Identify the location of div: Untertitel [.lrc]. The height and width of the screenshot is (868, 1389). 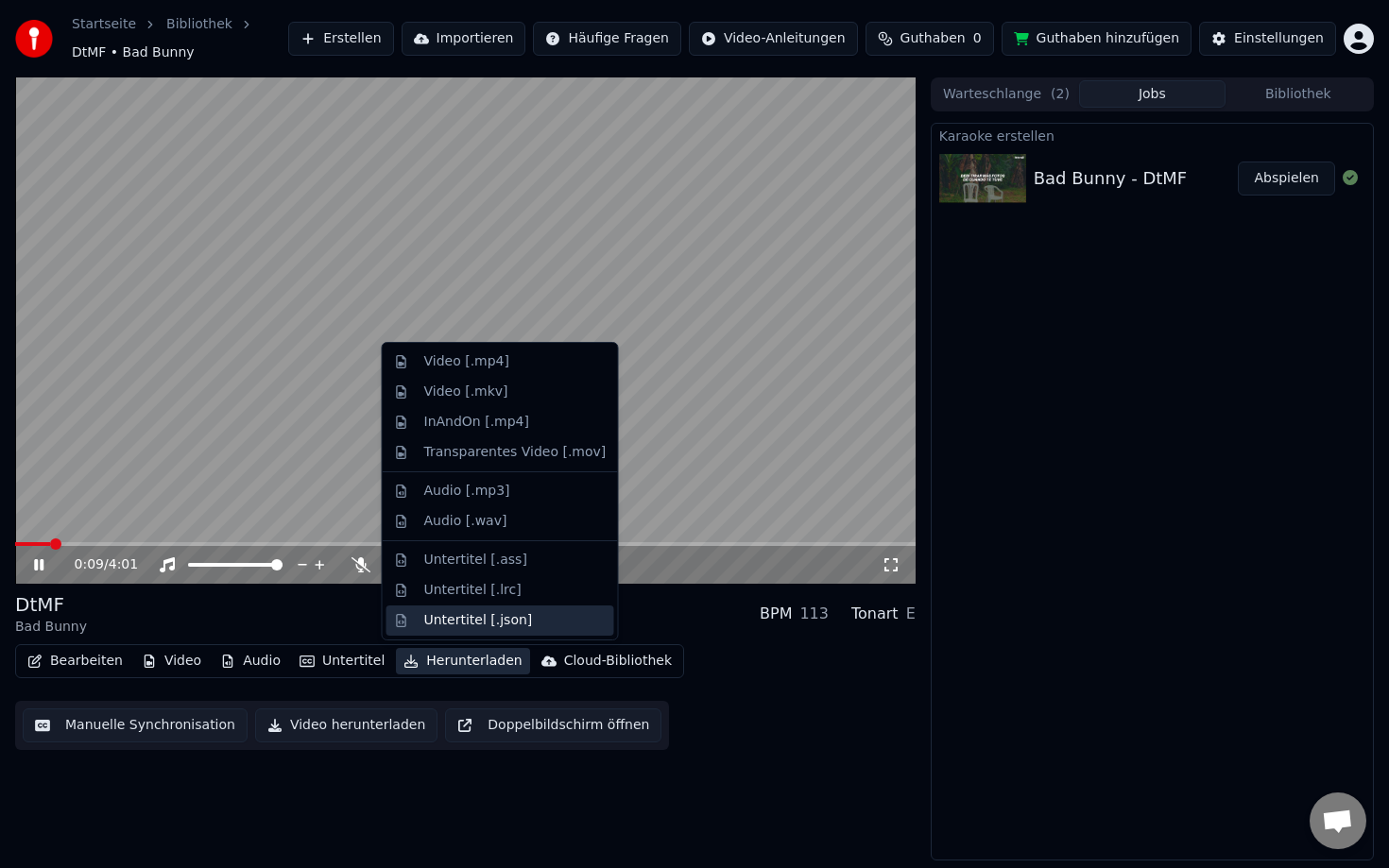
(472, 590).